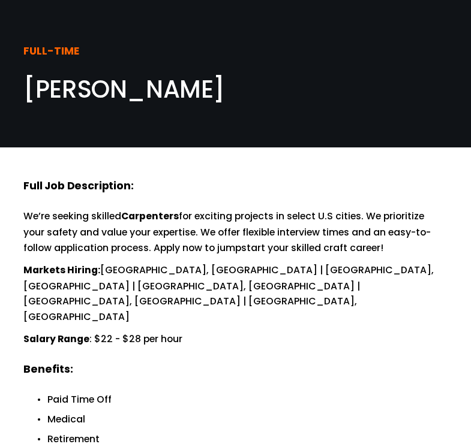  Describe the element at coordinates (150, 217) in the screenshot. I see `strong: Carpenters` at that location.